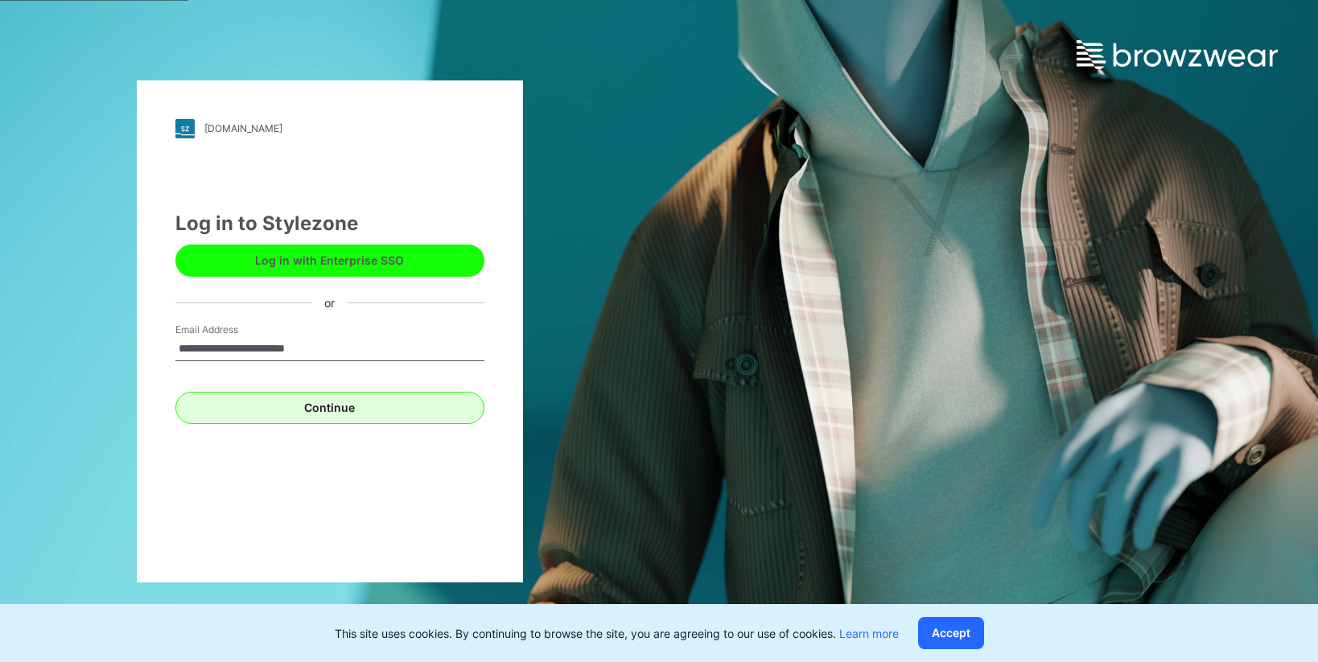  I want to click on button: Log in with Enterprise SSO, so click(330, 261).